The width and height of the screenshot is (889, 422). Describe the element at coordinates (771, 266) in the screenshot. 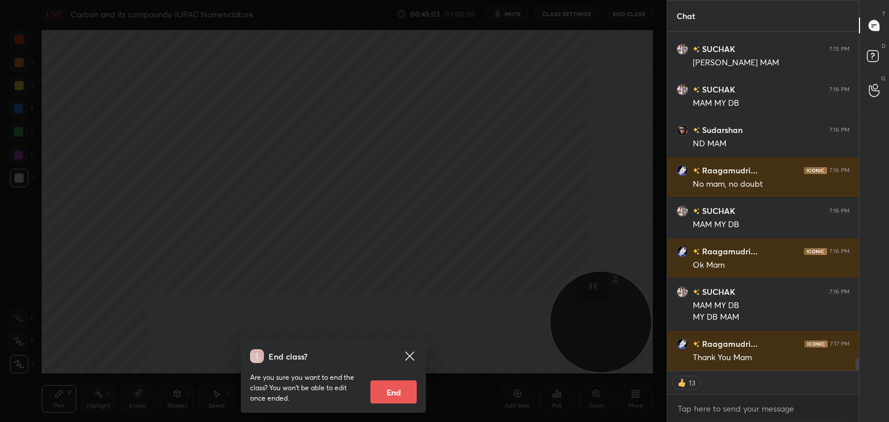

I see `div: Ok Mam` at that location.